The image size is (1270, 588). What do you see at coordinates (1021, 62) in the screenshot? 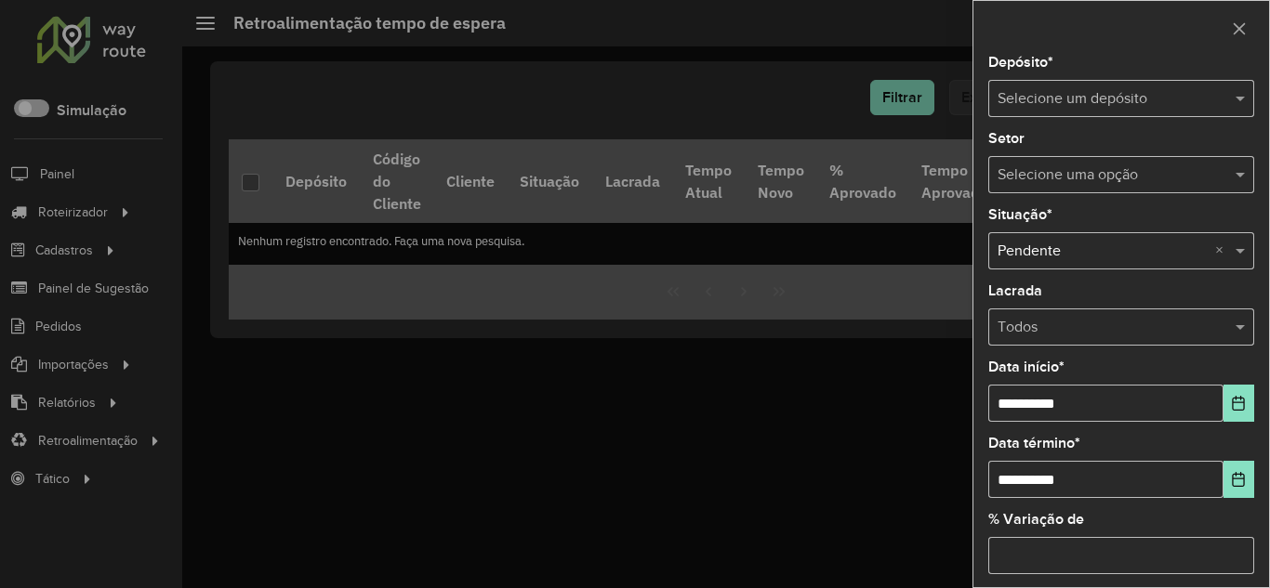
I see `label: Depósito` at bounding box center [1021, 62].